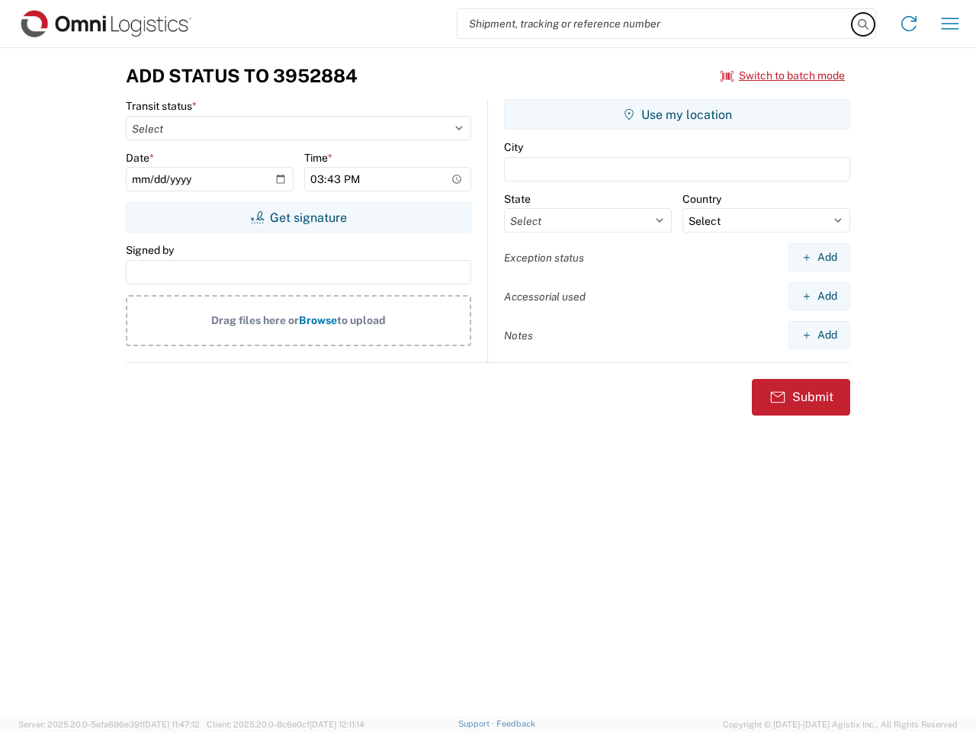 The image size is (976, 732). Describe the element at coordinates (140, 158) in the screenshot. I see `label: Date` at that location.